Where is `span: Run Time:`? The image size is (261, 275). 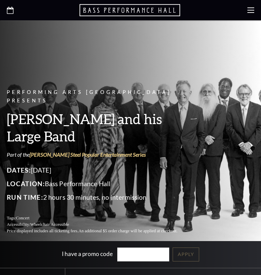 span: Run Time: is located at coordinates (25, 197).